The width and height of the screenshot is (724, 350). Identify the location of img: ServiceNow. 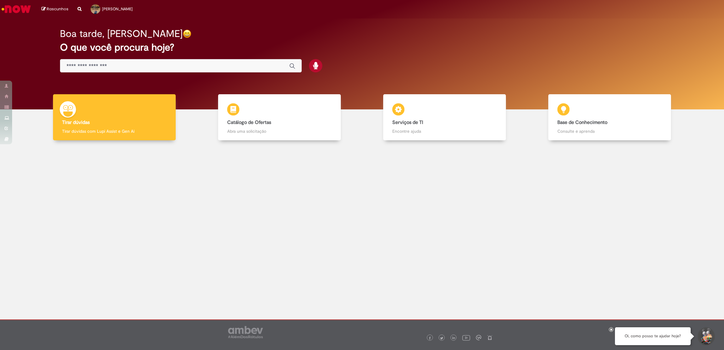
(16, 9).